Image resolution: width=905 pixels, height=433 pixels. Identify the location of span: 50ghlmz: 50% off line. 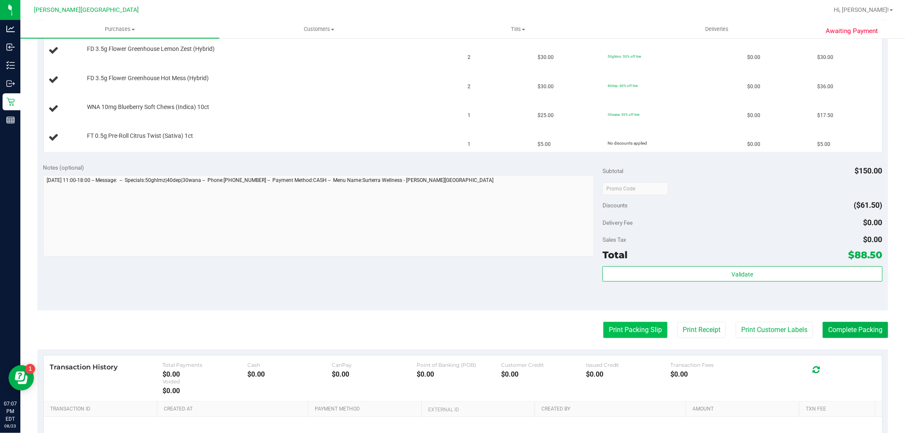
(624, 56).